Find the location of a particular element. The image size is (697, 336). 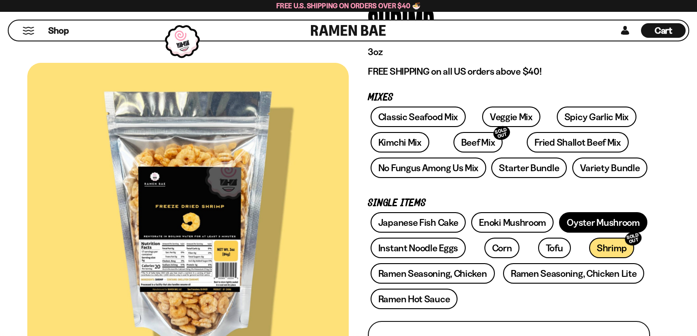

a: Fried Shallot Beef Mix is located at coordinates (577, 142).